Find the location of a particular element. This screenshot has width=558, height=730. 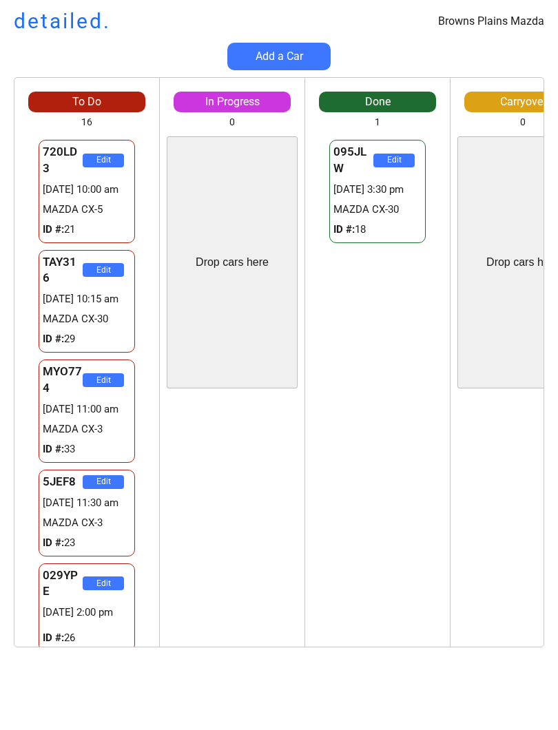

div: 18 is located at coordinates (378, 229).